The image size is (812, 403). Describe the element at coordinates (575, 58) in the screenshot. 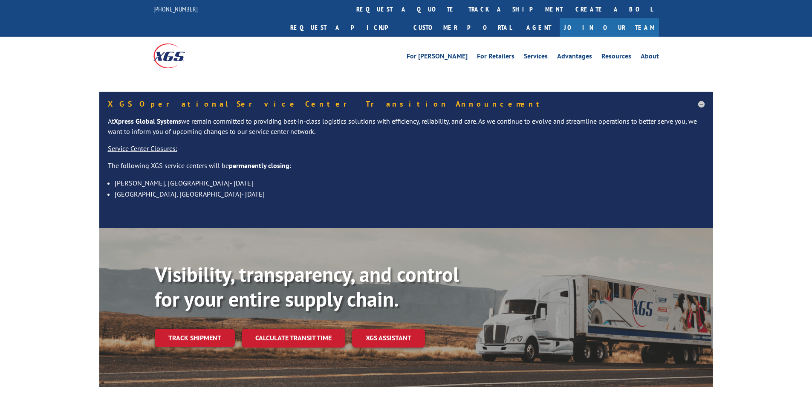

I see `a: Advantages` at that location.